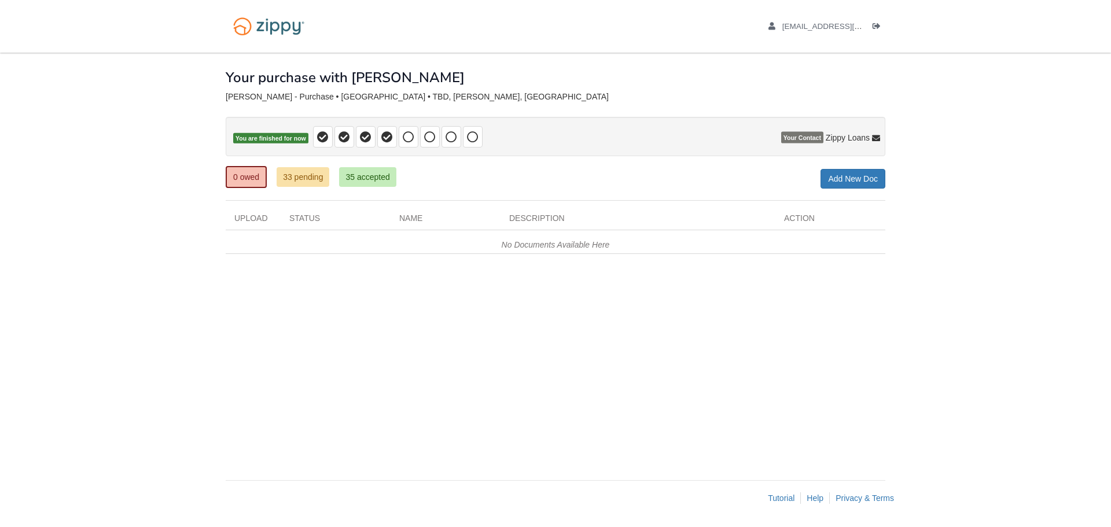  I want to click on div: Upload, so click(253, 221).